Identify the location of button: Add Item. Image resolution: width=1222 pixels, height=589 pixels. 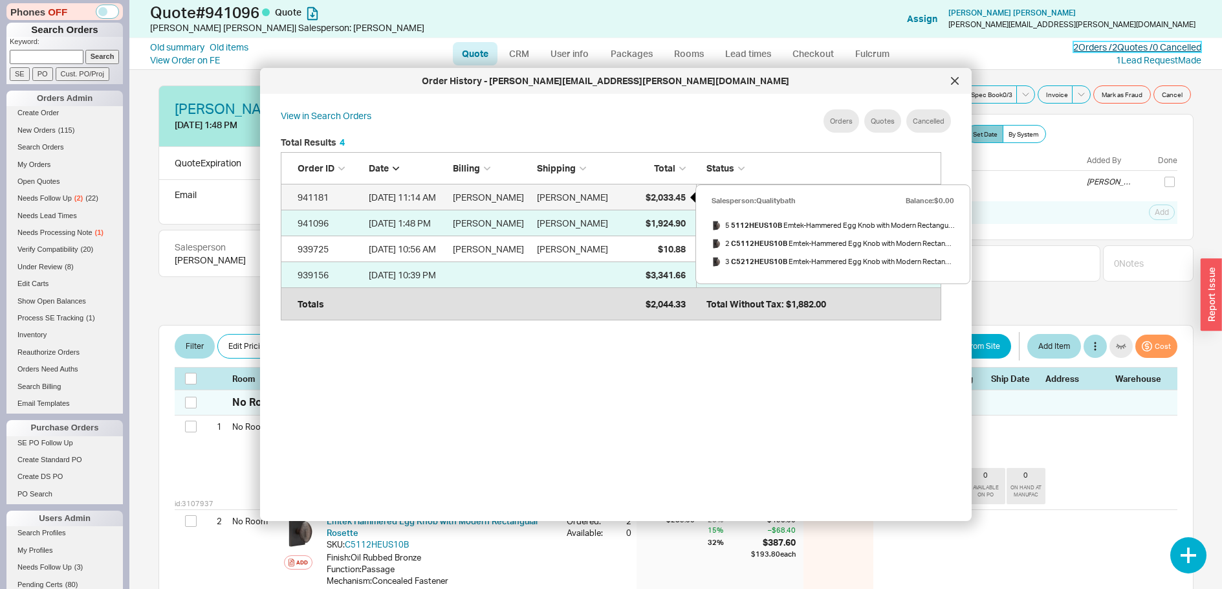
(1054, 346).